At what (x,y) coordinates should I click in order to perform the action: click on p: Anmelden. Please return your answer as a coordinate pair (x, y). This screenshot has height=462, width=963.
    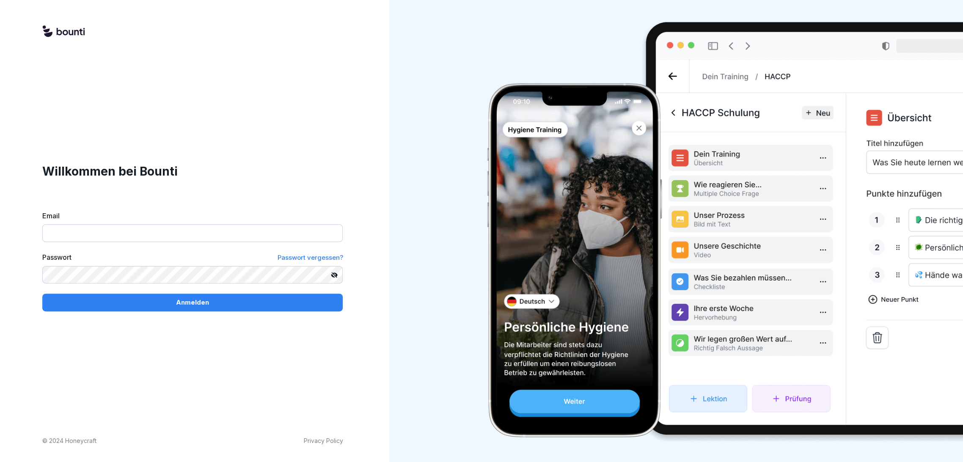
    Looking at the image, I should click on (192, 302).